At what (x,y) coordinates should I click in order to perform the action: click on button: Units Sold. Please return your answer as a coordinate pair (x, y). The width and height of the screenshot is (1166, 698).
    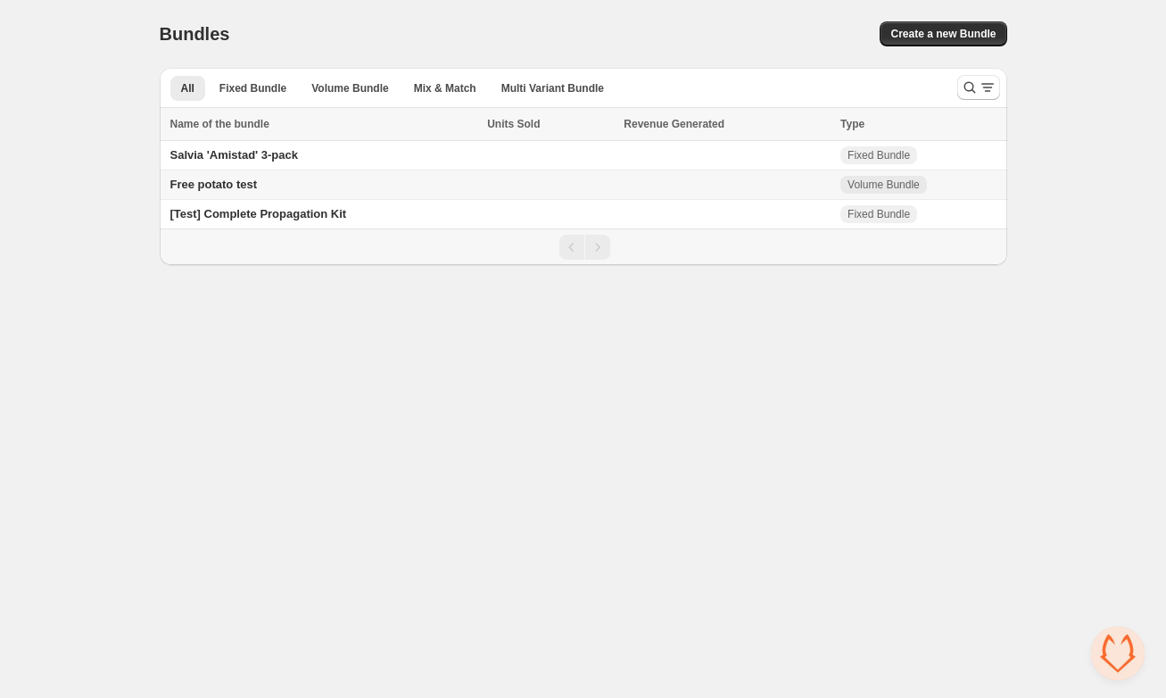
    Looking at the image, I should click on (522, 124).